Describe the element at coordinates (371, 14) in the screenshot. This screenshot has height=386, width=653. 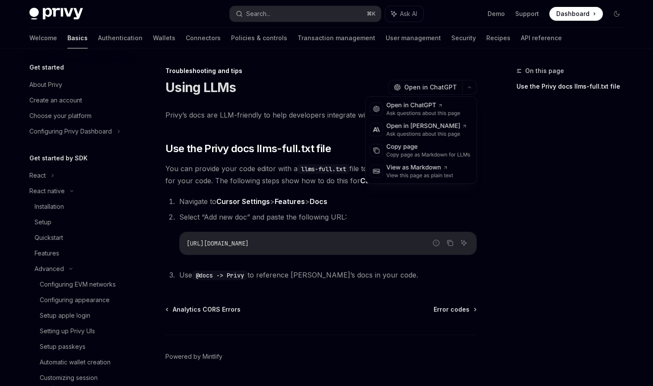
I see `span: ⌘ K` at that location.